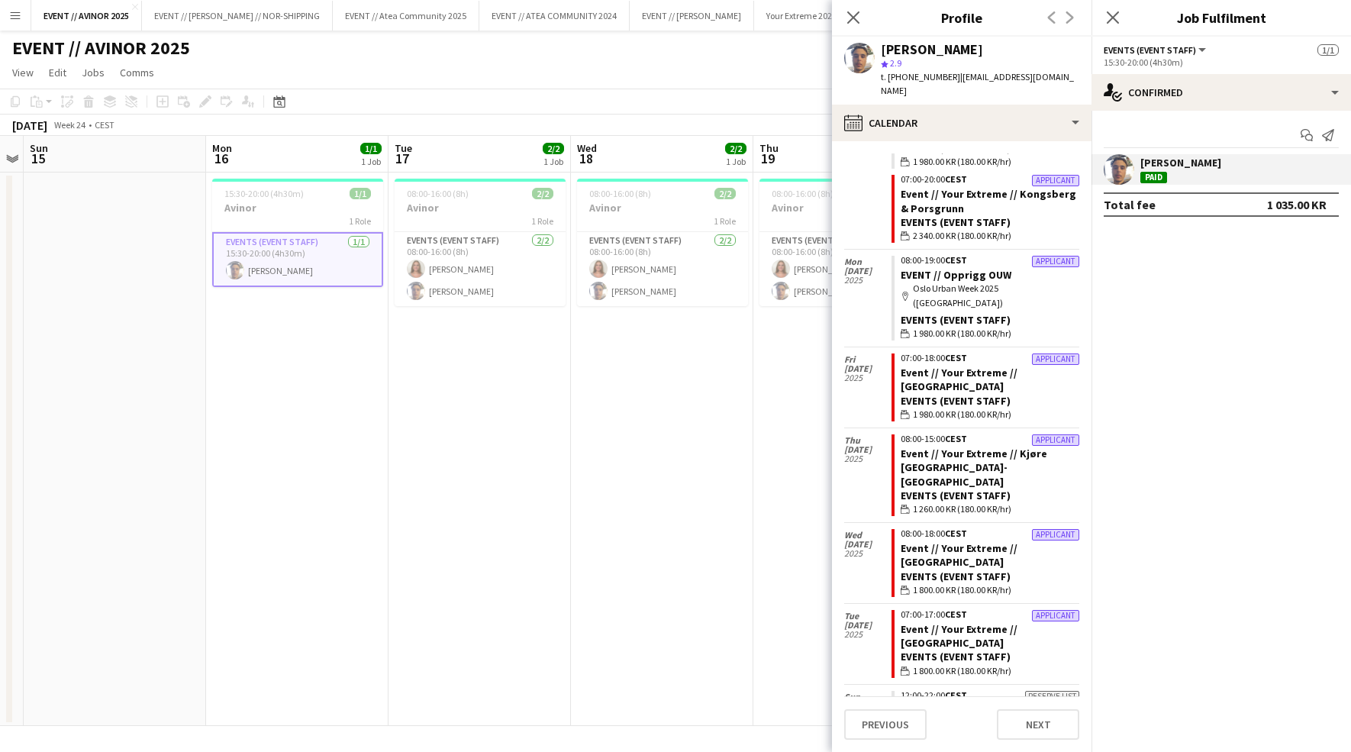 Image resolution: width=1351 pixels, height=752 pixels. I want to click on span: 15:30-20:00 (4h30m), so click(264, 193).